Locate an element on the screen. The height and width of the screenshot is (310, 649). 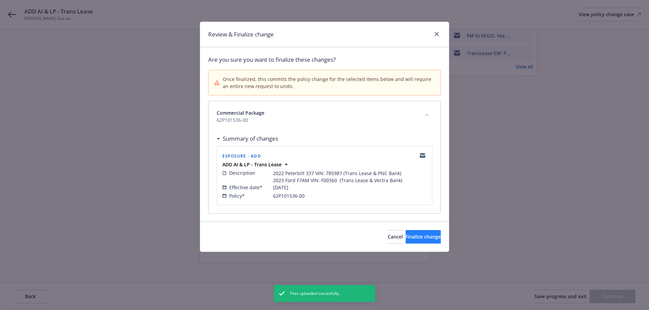
span: Finalize change is located at coordinates (423, 237).